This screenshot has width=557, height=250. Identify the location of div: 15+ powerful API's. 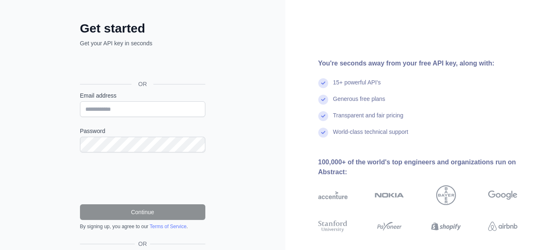
(357, 87).